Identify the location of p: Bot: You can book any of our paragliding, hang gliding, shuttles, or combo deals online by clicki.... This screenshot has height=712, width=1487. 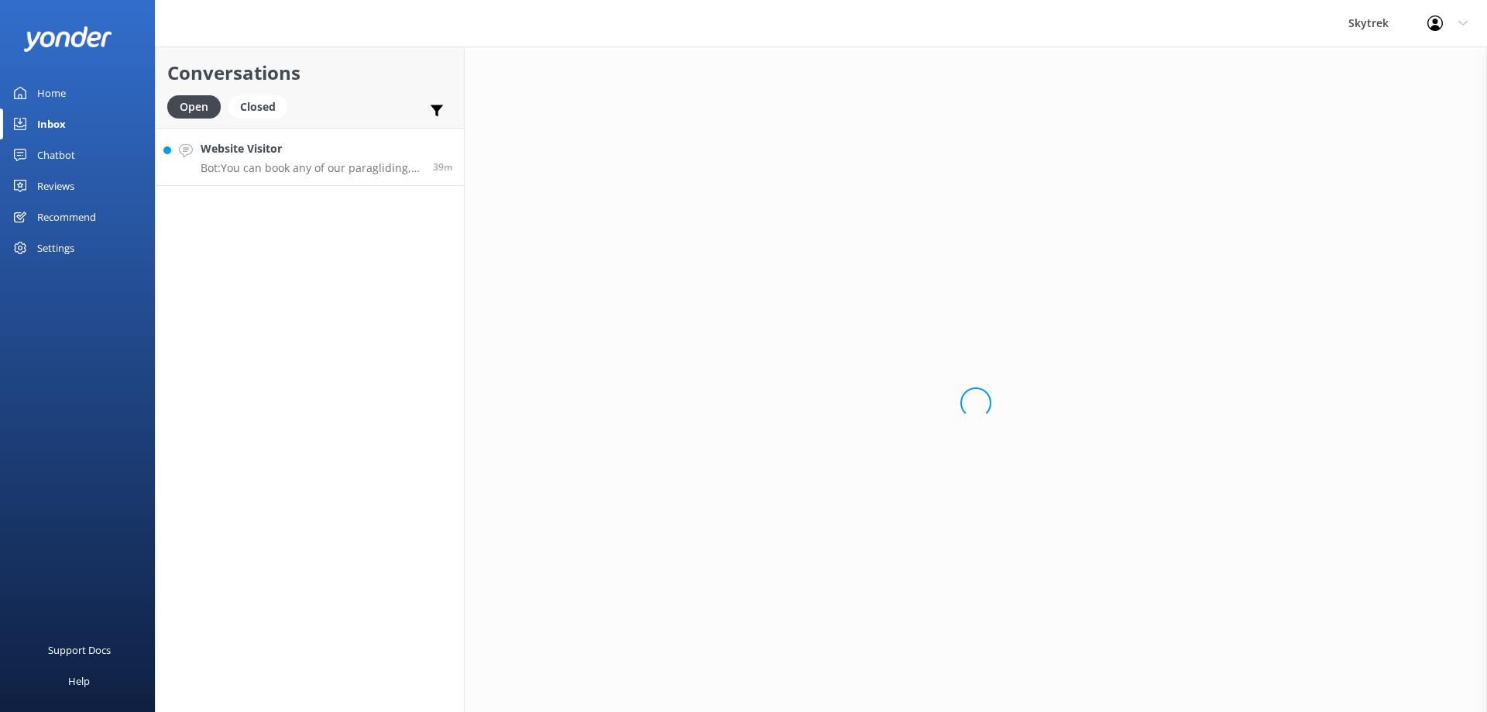
(311, 168).